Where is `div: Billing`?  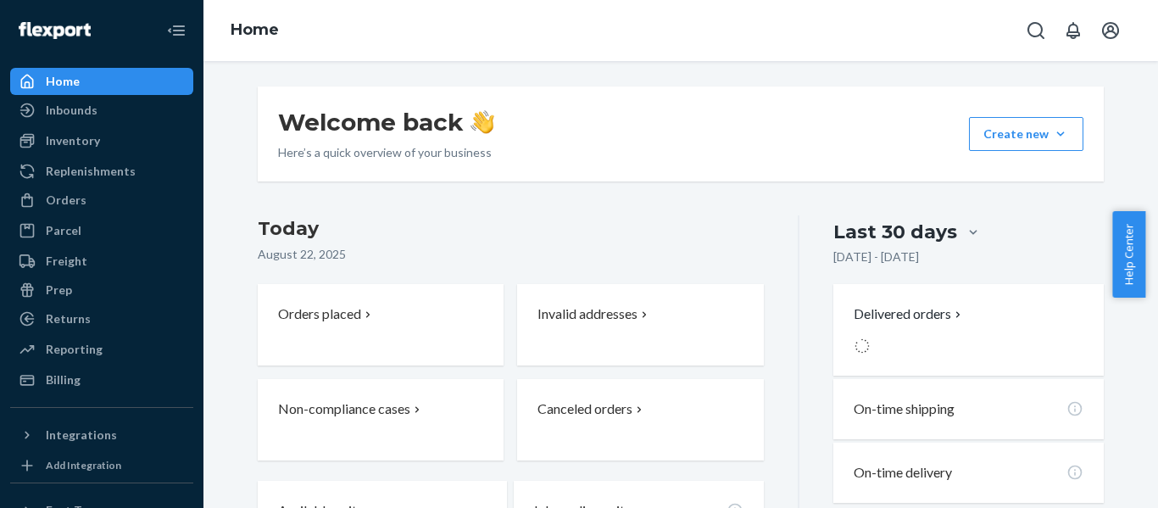
div: Billing is located at coordinates (63, 380).